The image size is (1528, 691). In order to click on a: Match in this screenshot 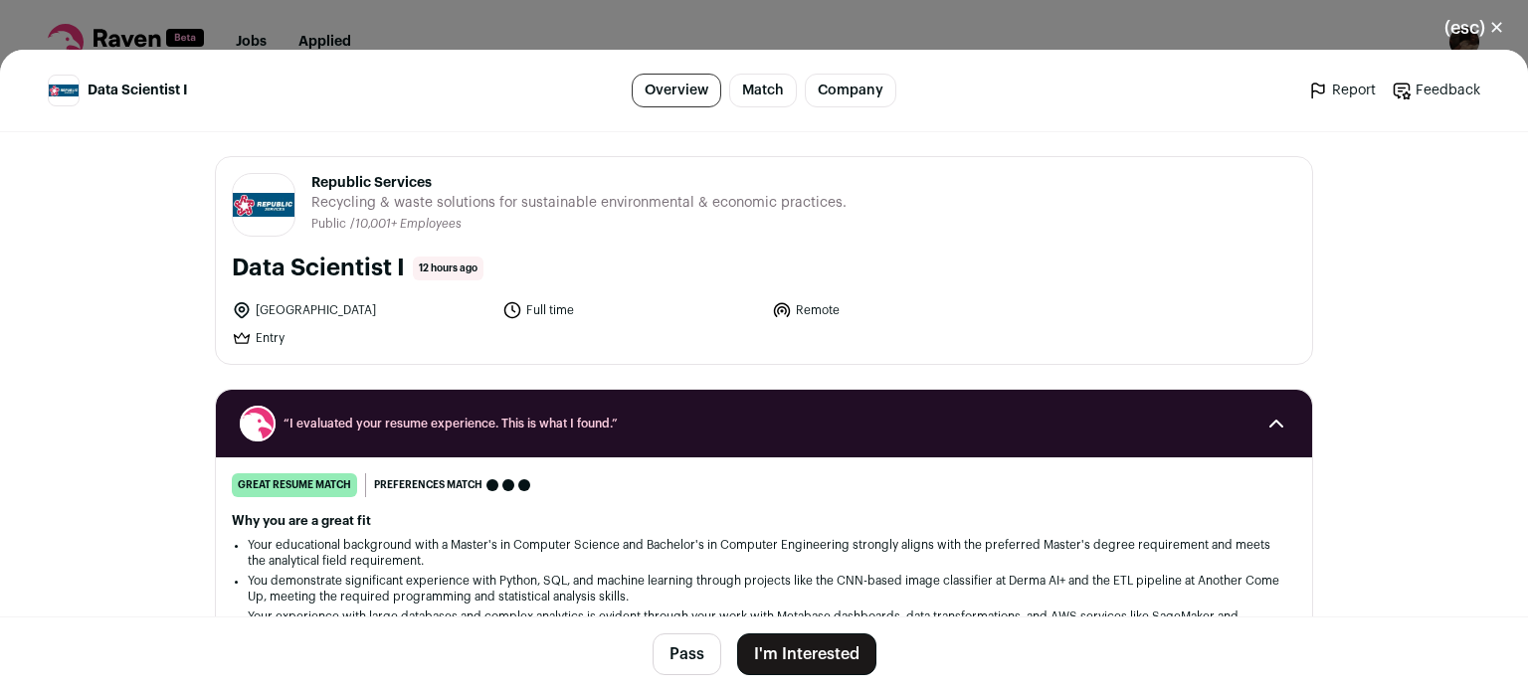, I will do `click(763, 91)`.